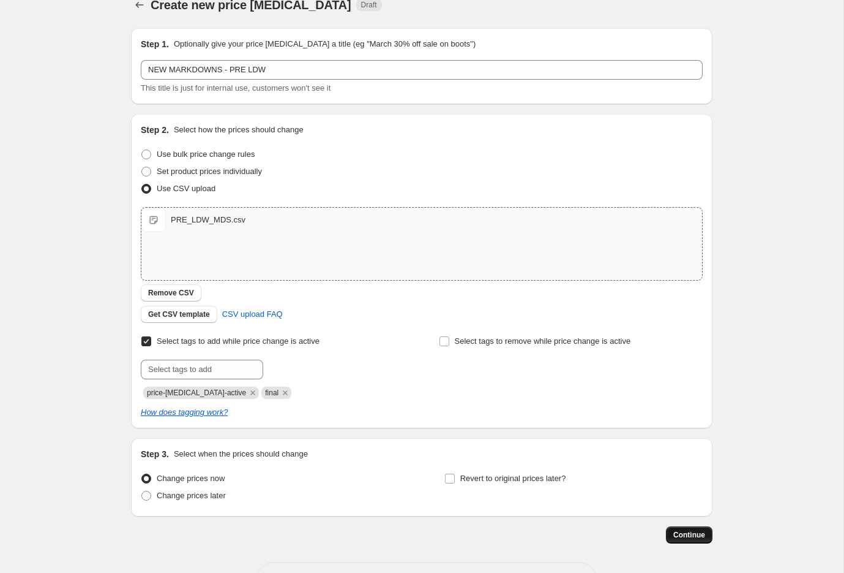  Describe the element at coordinates (155, 454) in the screenshot. I see `h2: Step 3.` at that location.